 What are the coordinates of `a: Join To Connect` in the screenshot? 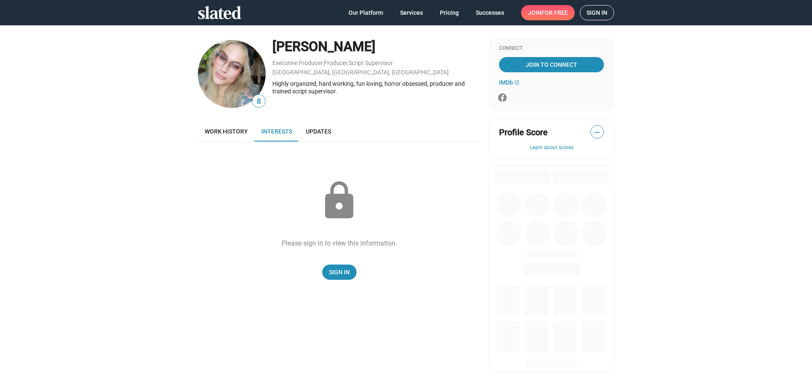 It's located at (552, 65).